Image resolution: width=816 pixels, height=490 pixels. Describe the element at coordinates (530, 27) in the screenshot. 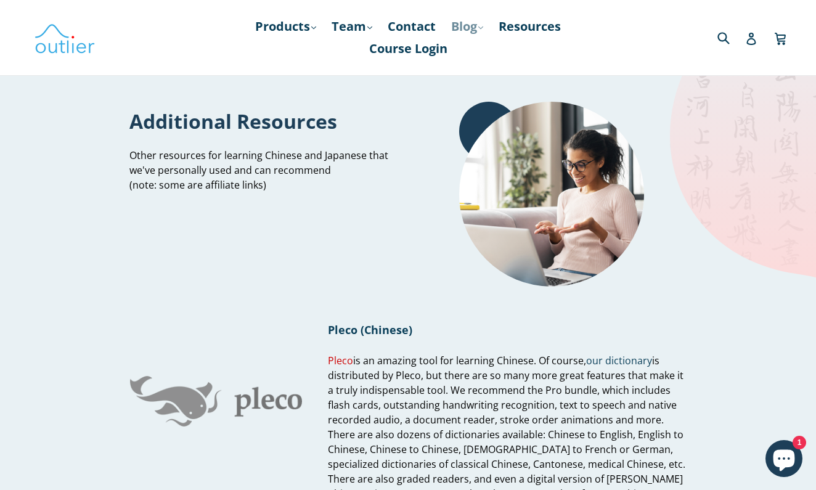

I see `a: Resources` at that location.